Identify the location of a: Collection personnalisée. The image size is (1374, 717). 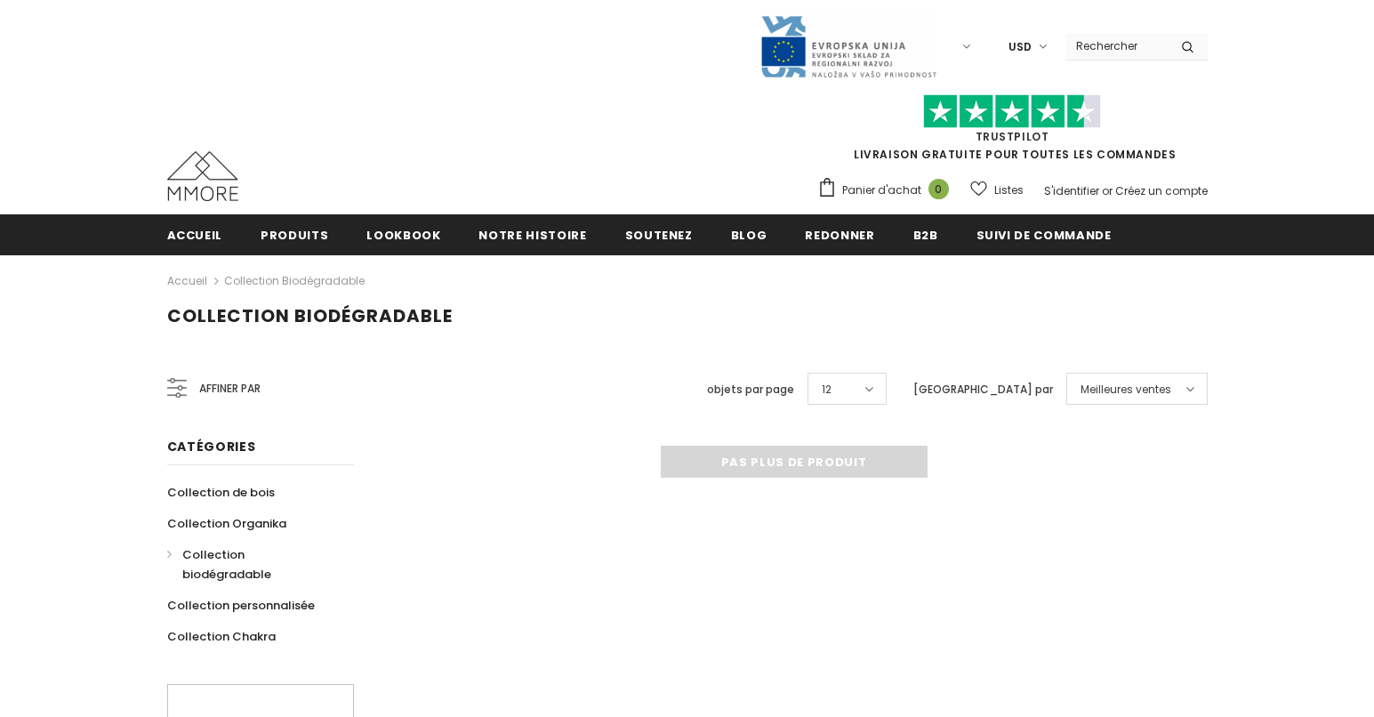
(241, 605).